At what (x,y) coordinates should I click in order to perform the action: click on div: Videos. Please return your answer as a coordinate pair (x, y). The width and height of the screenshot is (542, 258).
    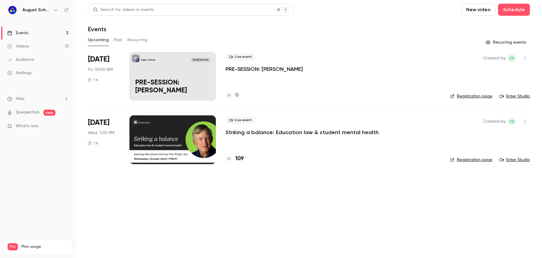
    Looking at the image, I should click on (18, 46).